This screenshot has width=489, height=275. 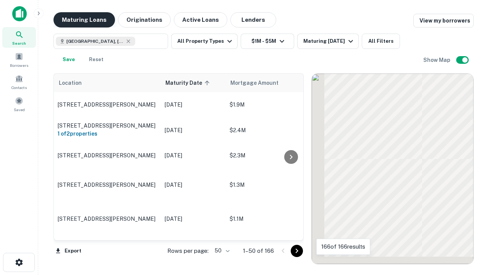 What do you see at coordinates (392, 169) in the screenshot?
I see `div: 0 0` at bounding box center [392, 169].